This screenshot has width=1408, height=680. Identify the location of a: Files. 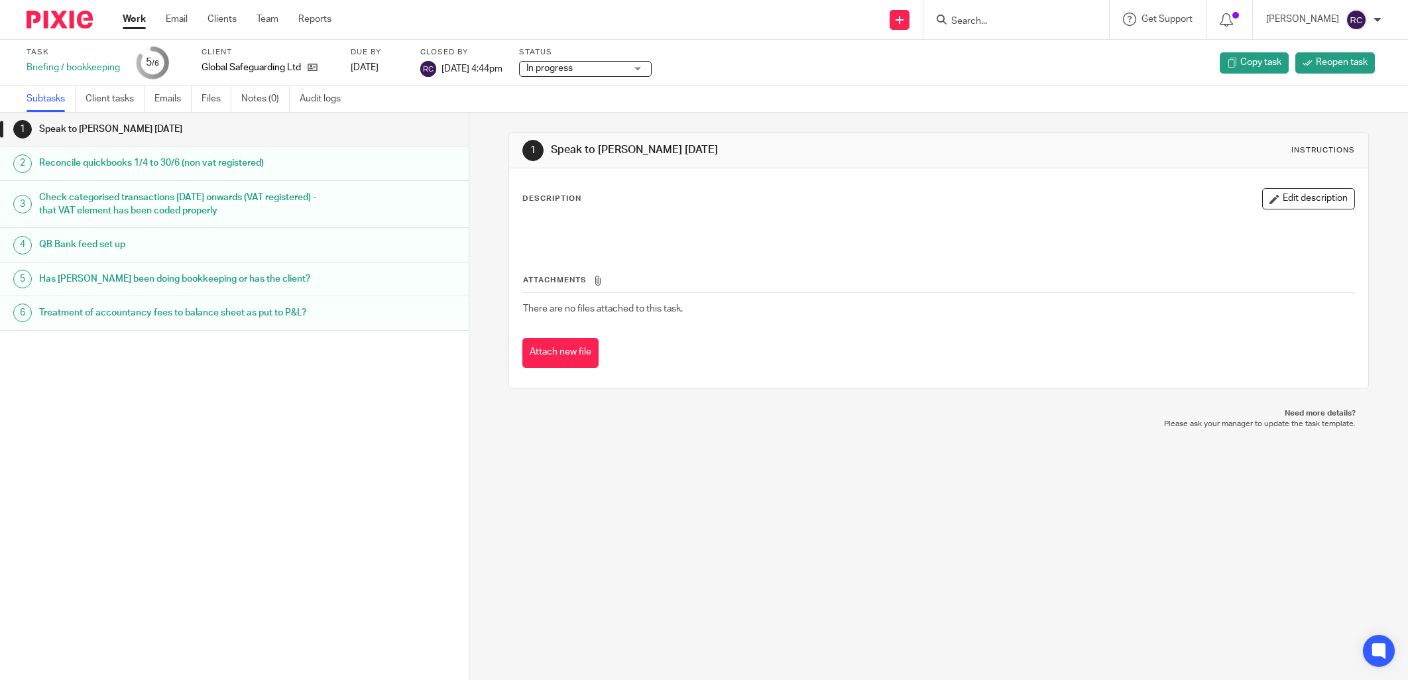
(216, 99).